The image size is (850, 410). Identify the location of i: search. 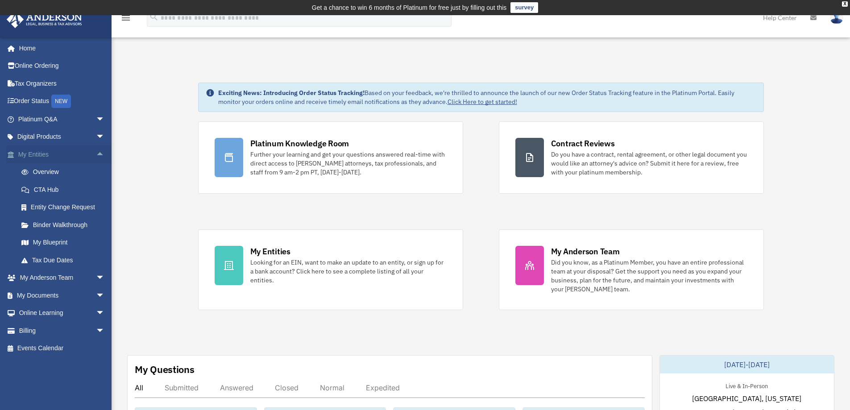
(154, 17).